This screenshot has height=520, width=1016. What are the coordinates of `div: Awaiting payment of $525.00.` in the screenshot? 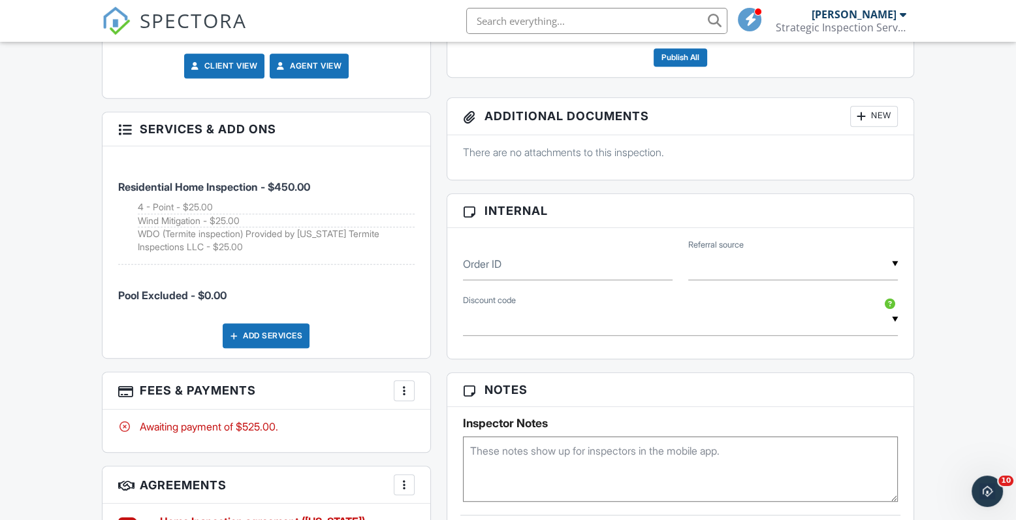 It's located at (266, 426).